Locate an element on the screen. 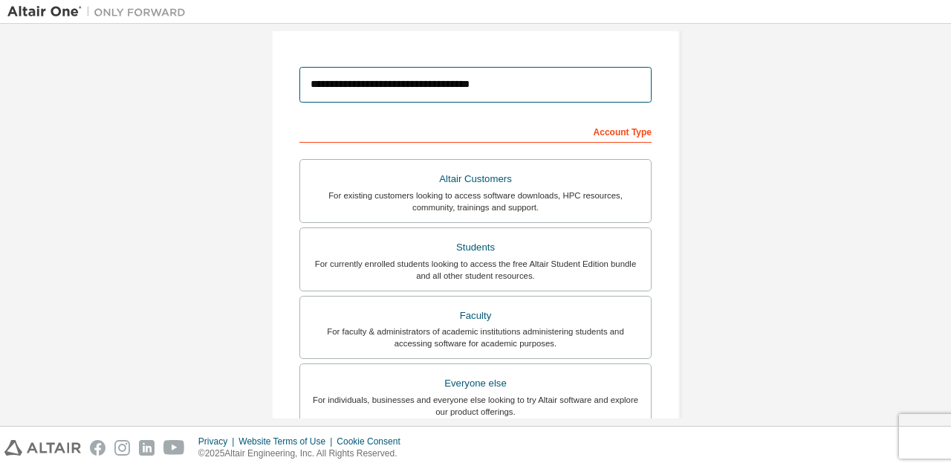 The height and width of the screenshot is (469, 951). div: Privacy is located at coordinates (218, 441).